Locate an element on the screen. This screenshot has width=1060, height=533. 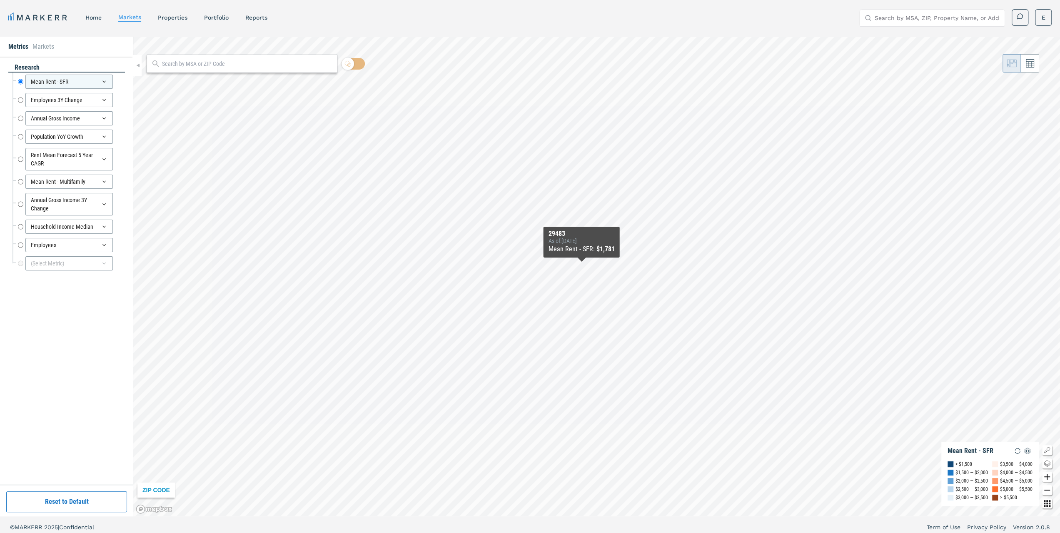
div: Population YoY Growth is located at coordinates (69, 137).